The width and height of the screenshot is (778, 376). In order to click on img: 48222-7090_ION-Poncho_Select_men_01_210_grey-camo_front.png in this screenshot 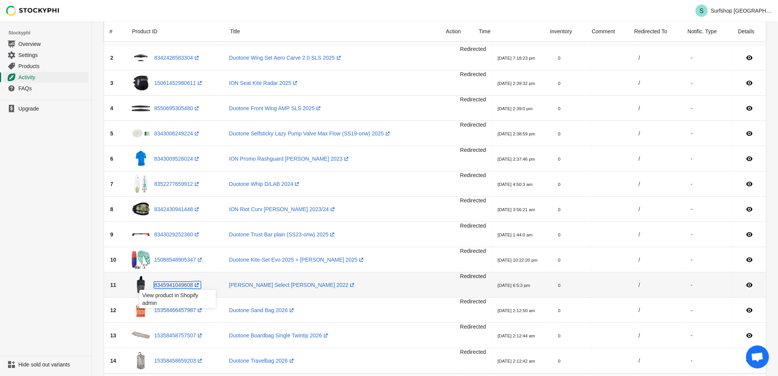, I will do `click(141, 285)`.